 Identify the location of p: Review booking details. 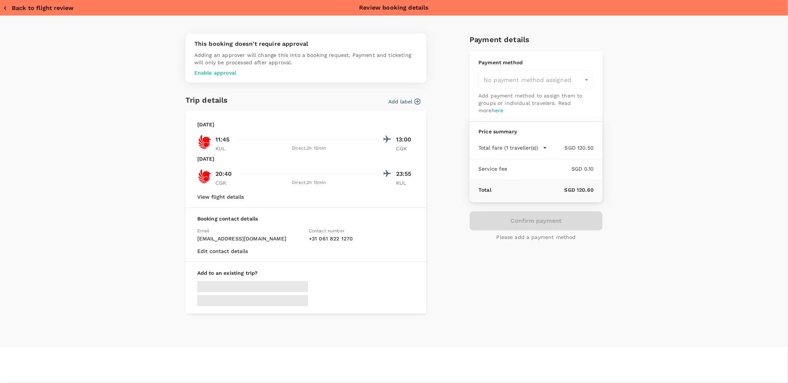
(394, 8).